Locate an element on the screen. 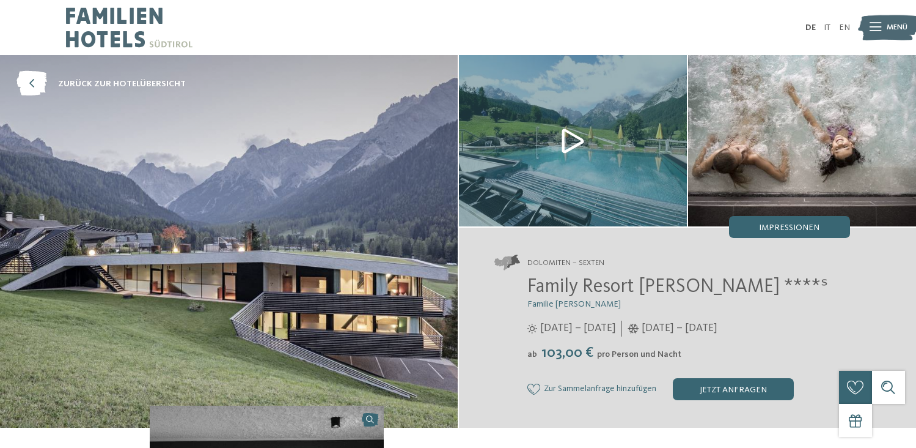 The image size is (916, 448). a: zurück zur Hotelübersicht is located at coordinates (101, 84).